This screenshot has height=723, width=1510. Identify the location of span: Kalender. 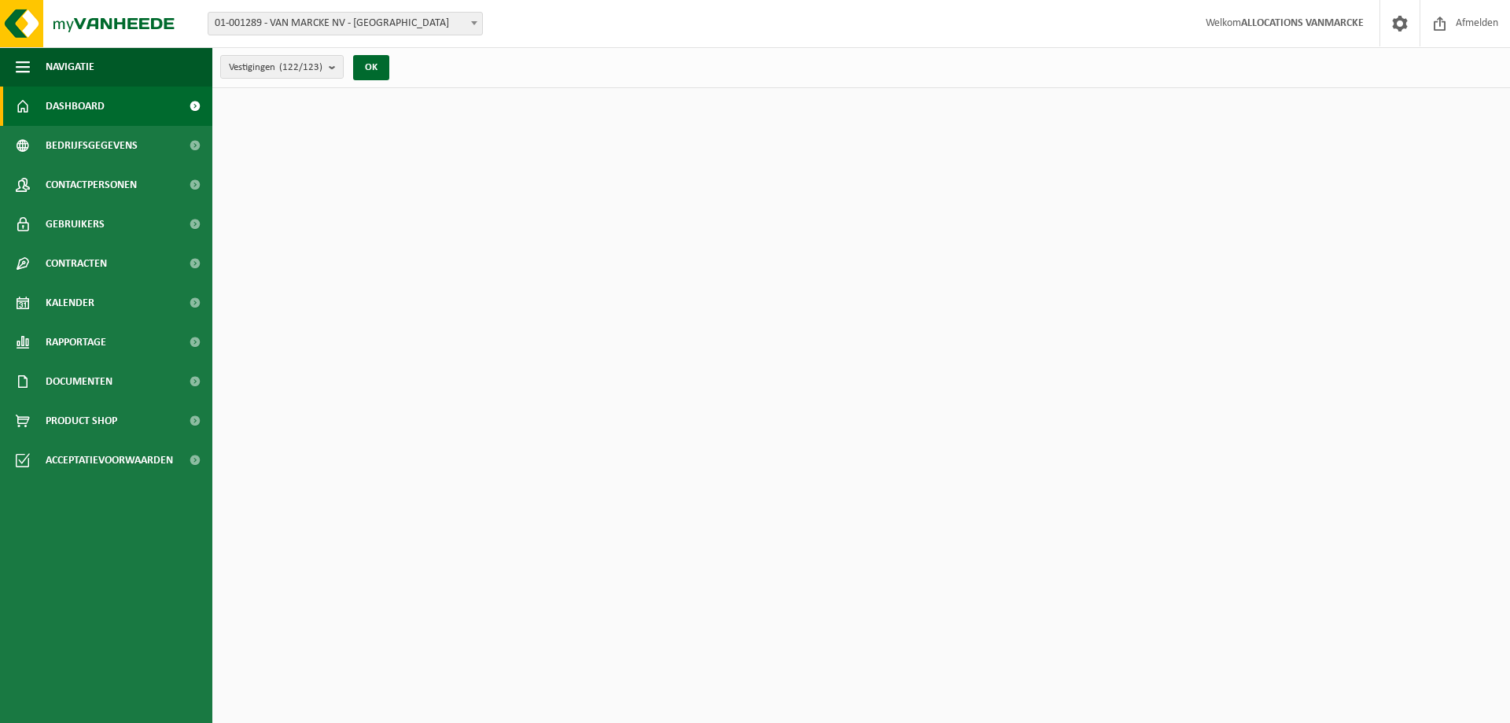
(70, 303).